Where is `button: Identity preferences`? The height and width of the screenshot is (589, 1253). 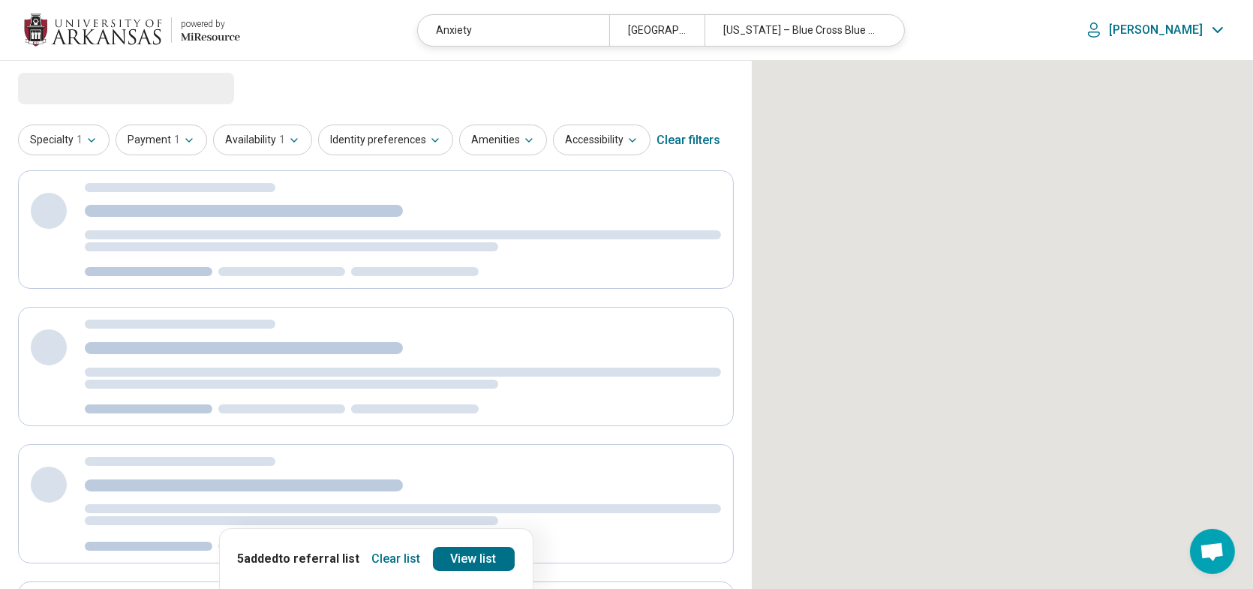
button: Identity preferences is located at coordinates (386, 140).